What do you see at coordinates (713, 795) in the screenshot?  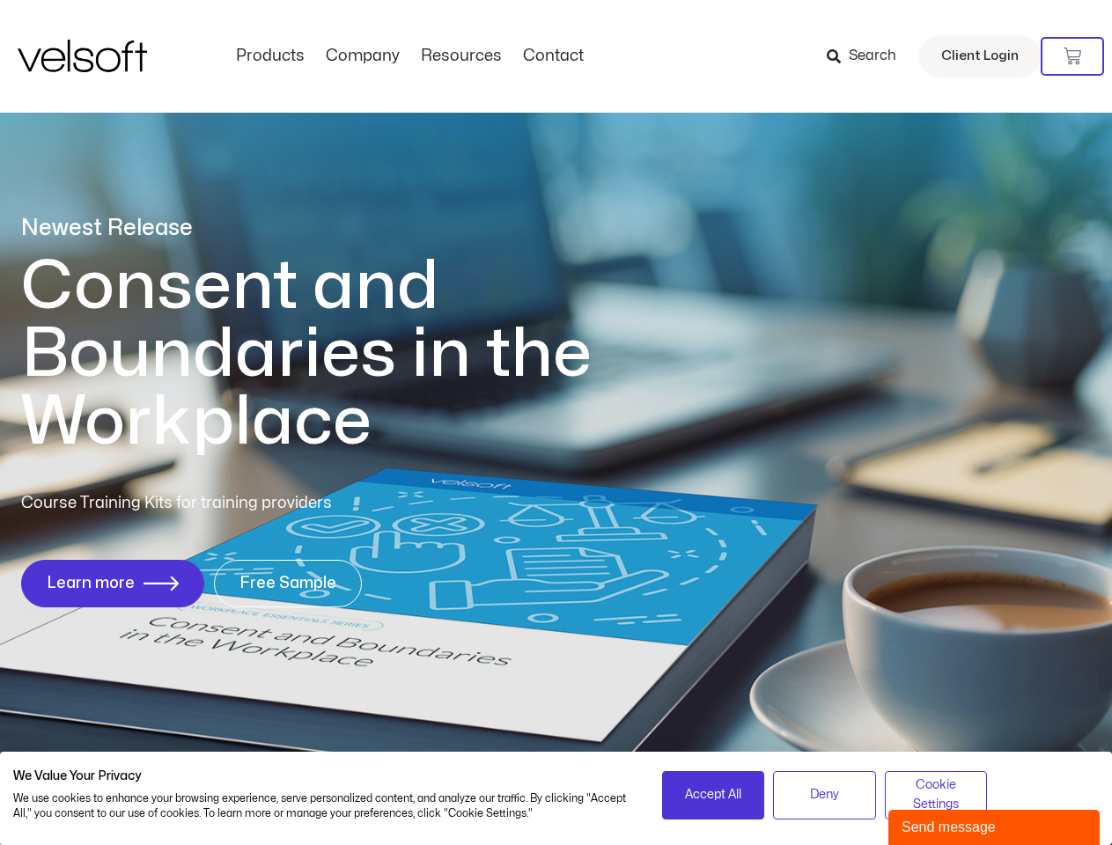 I see `span: Accept All` at bounding box center [713, 795].